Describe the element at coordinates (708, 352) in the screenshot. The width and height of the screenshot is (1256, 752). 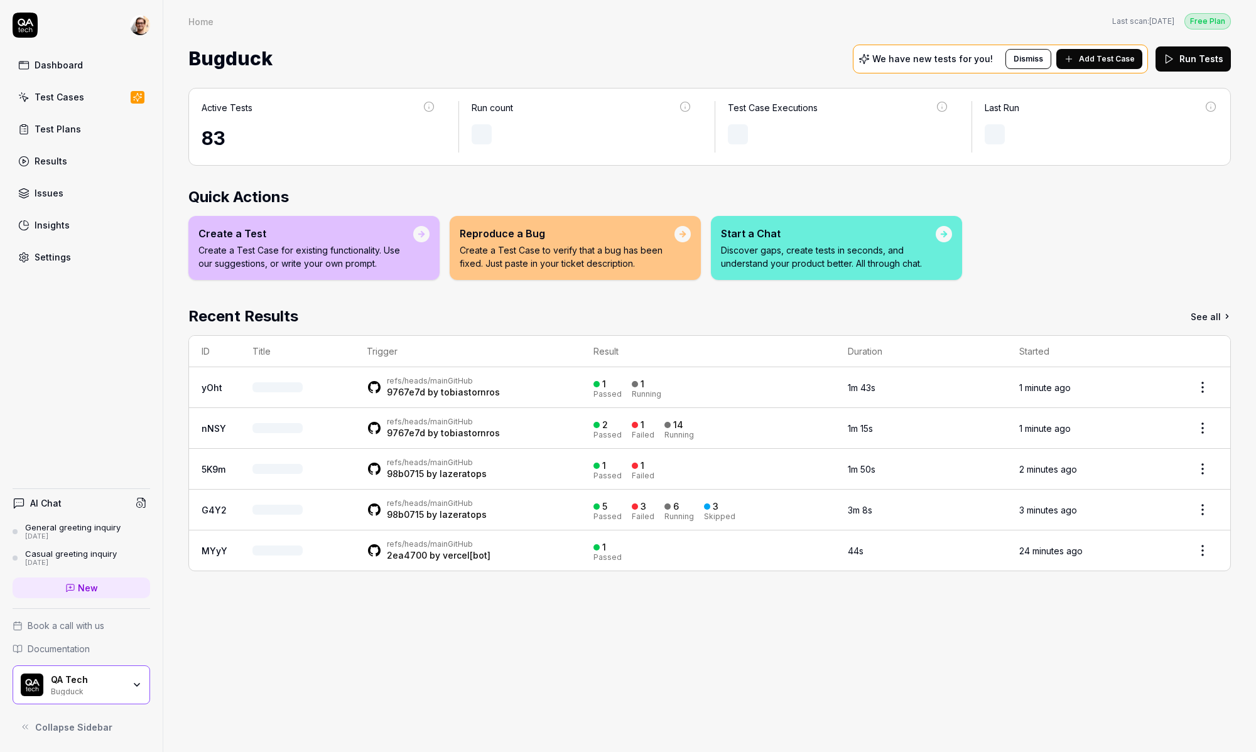
I see `th: Result` at that location.